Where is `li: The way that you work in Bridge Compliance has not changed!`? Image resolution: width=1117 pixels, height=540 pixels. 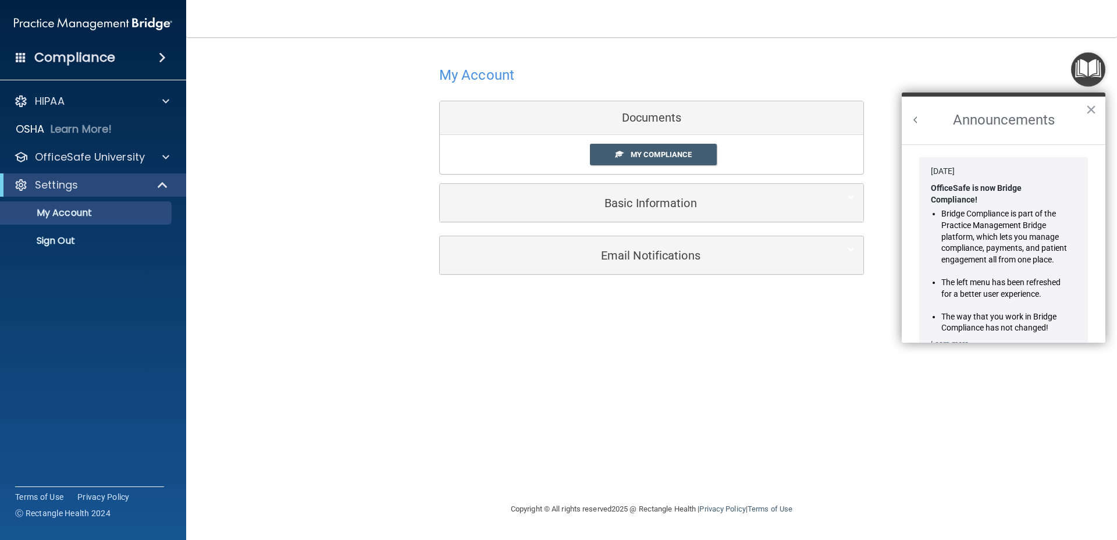
li: The way that you work in Bridge Compliance has not changed! is located at coordinates (1004, 322).